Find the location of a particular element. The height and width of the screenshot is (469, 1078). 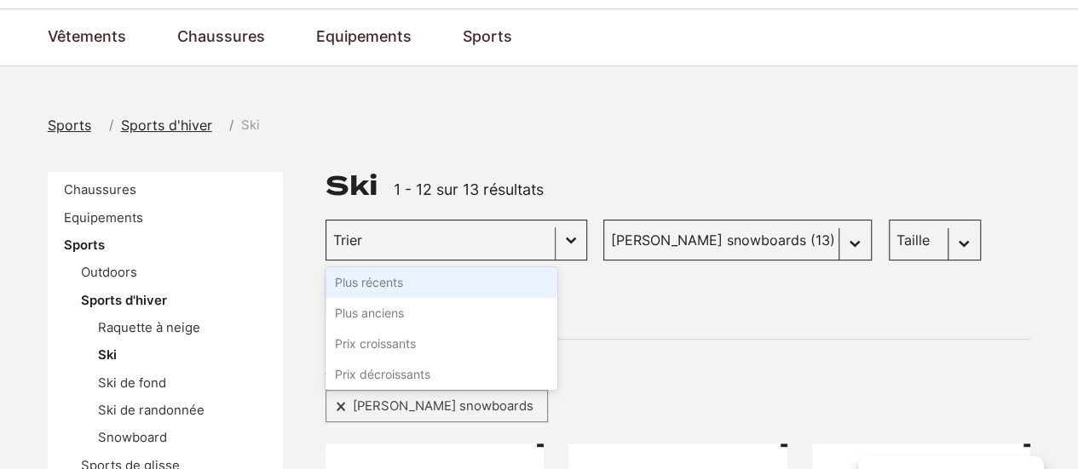

a: Ski is located at coordinates (107, 355).